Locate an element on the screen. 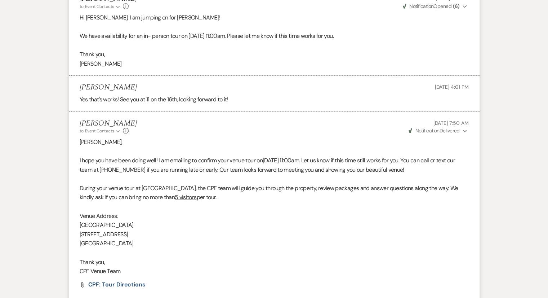  p: Yes that’s works! See you at 11 on the 16th, looking forward to it! is located at coordinates (274, 99).